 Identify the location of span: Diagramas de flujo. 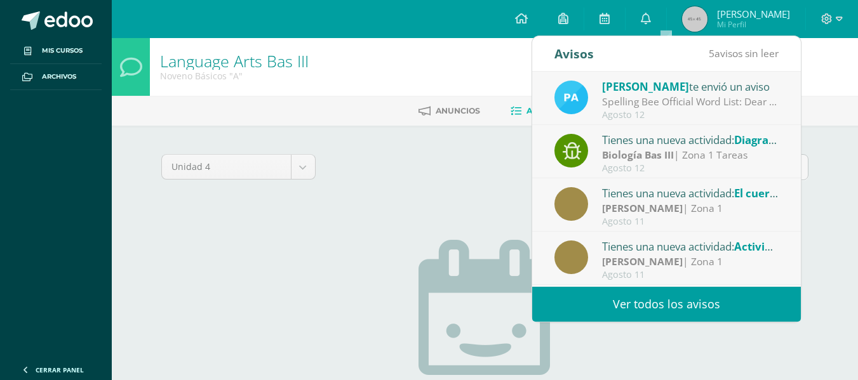
(783, 140).